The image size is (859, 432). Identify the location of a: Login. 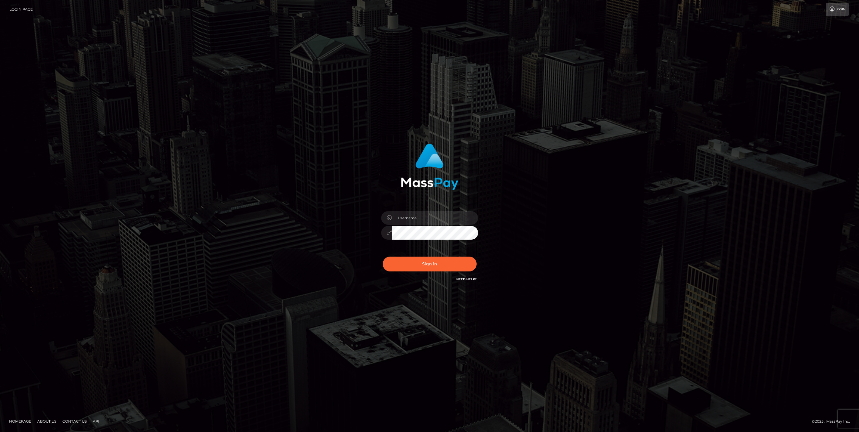
(838, 9).